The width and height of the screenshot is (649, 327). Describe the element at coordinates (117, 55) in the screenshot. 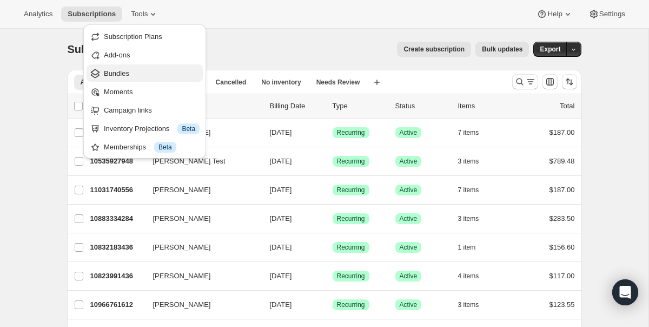

I see `span: Add-ons` at that location.